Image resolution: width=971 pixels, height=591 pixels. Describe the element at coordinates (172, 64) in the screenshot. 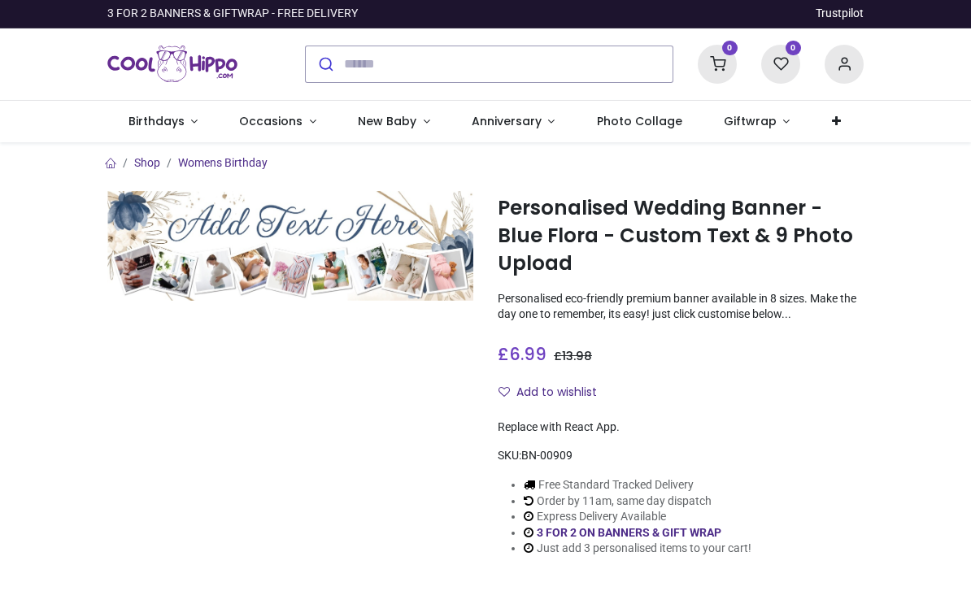

I see `span: Logo of Cool Hippo` at that location.